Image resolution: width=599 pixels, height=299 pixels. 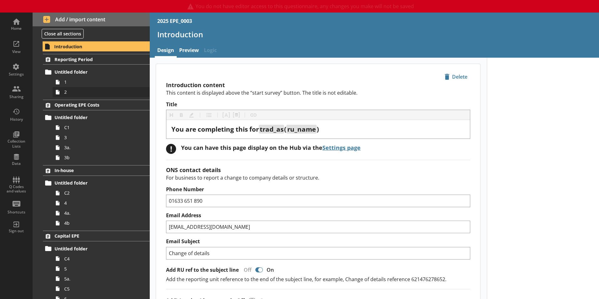 What do you see at coordinates (318, 104) in the screenshot?
I see `label: Title` at bounding box center [318, 104].